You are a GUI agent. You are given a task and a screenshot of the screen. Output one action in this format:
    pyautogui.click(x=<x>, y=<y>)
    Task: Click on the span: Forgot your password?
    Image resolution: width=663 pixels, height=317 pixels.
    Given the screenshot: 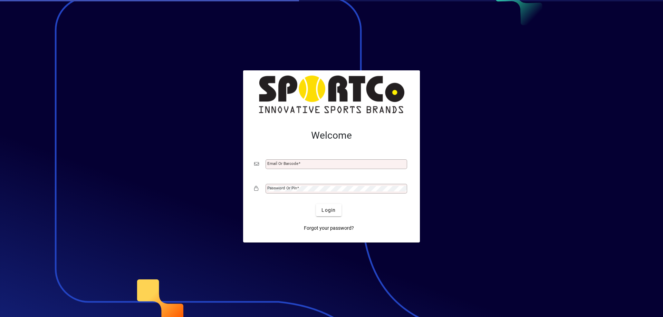 What is the action you would take?
    pyautogui.click(x=329, y=228)
    